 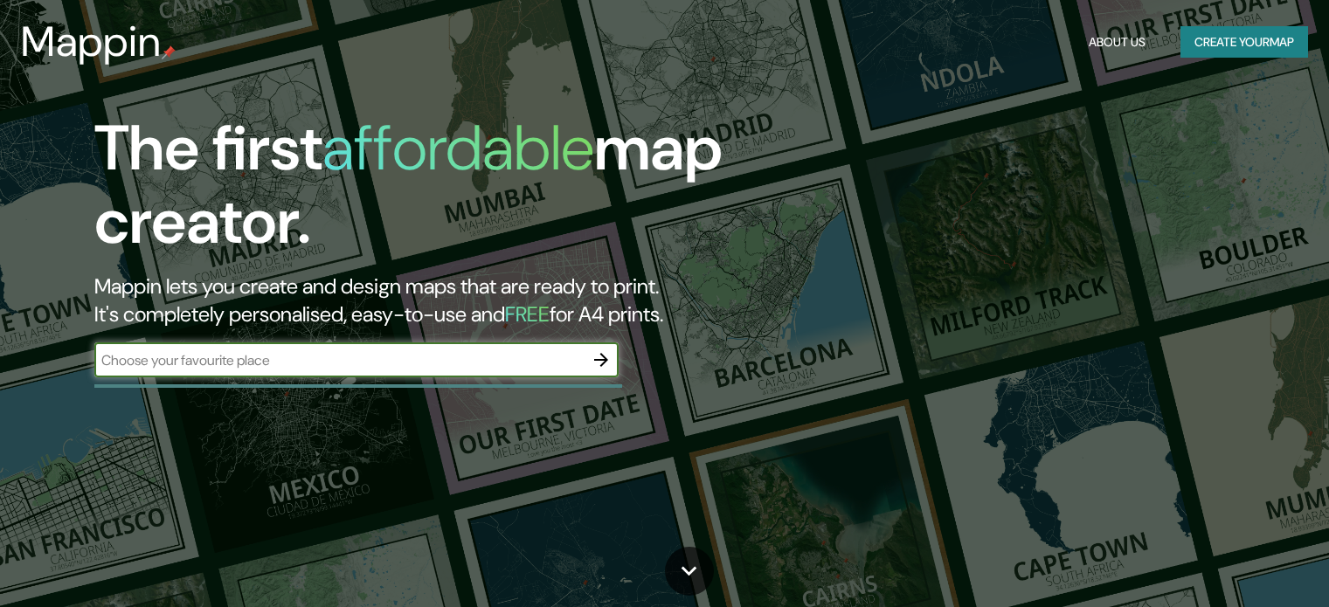 What do you see at coordinates (1116, 42) in the screenshot?
I see `button: About Us` at bounding box center [1116, 42].